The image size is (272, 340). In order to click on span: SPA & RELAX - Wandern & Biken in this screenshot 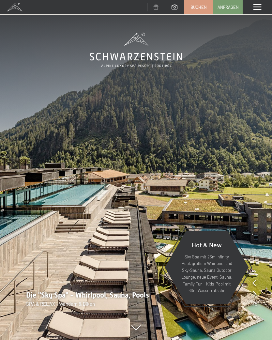, I will do `click(60, 304)`.